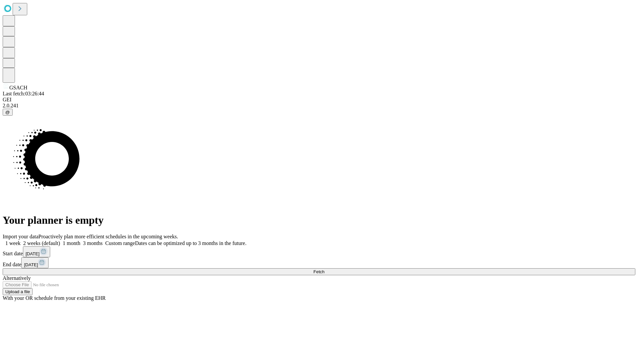 This screenshot has height=359, width=638. Describe the element at coordinates (319, 271) in the screenshot. I see `span: Fetch` at that location.